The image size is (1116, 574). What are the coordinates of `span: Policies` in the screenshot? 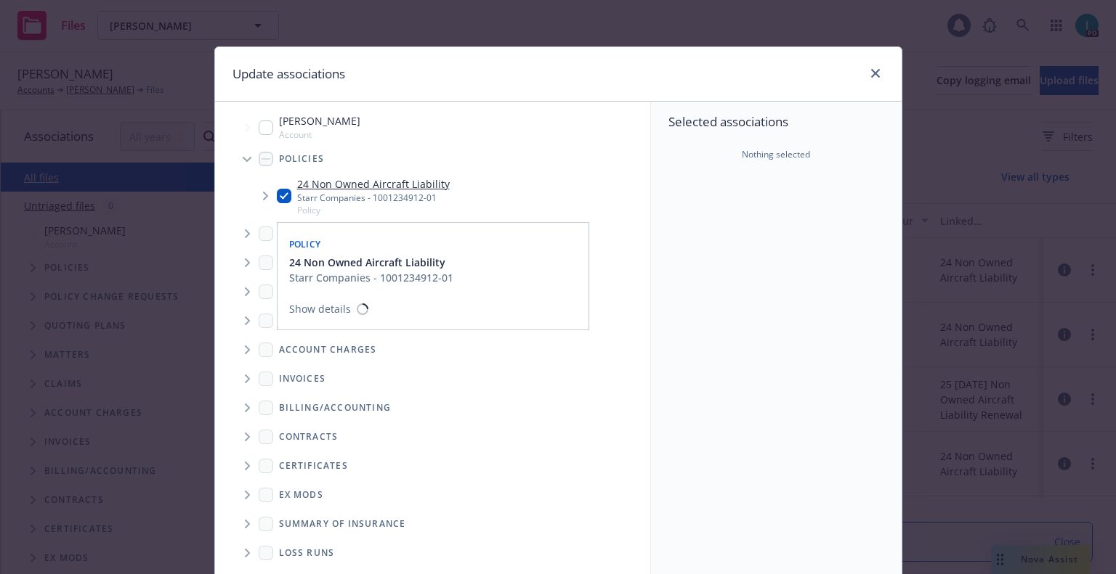 It's located at (301, 159).